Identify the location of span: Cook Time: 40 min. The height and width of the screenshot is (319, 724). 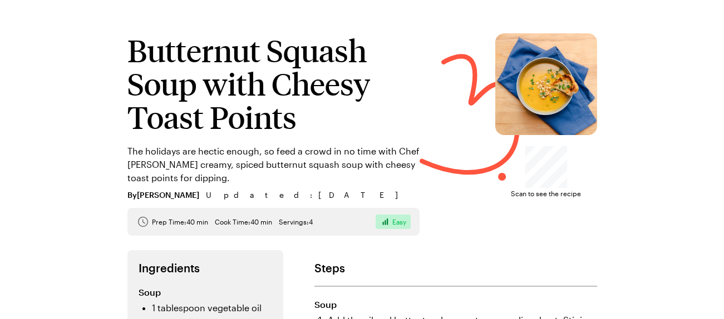
(243, 222).